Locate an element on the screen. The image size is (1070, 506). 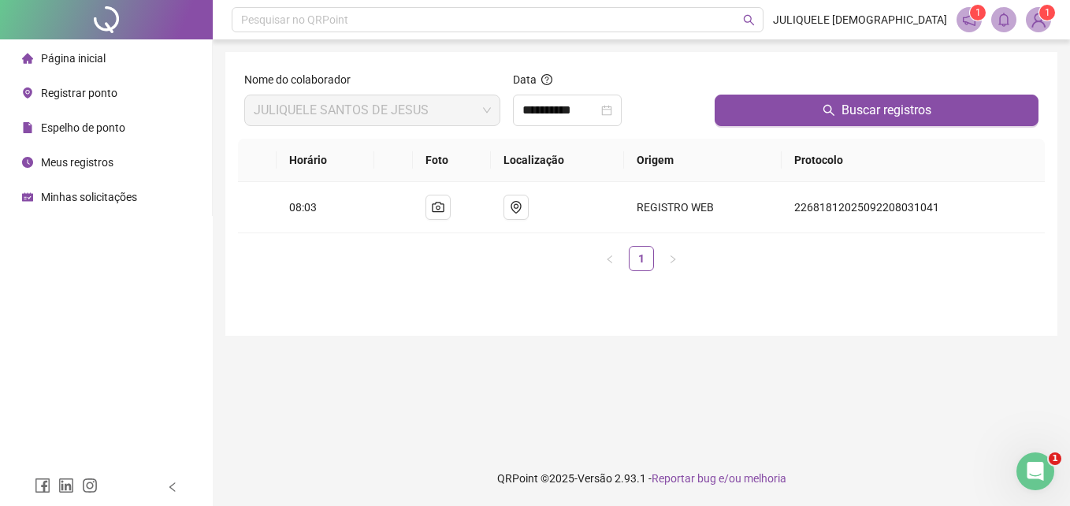
span: Versão is located at coordinates (595, 478).